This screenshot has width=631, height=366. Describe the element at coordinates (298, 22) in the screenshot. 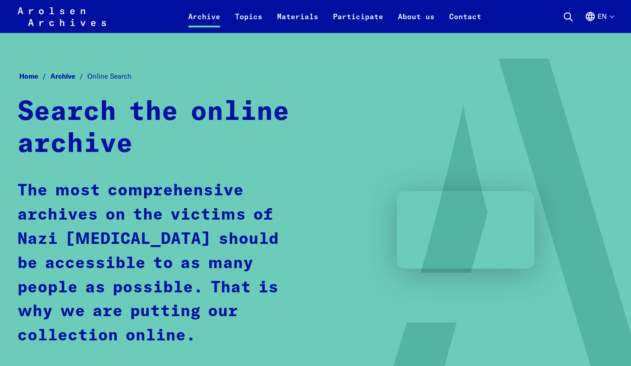

I see `a: Materials` at that location.